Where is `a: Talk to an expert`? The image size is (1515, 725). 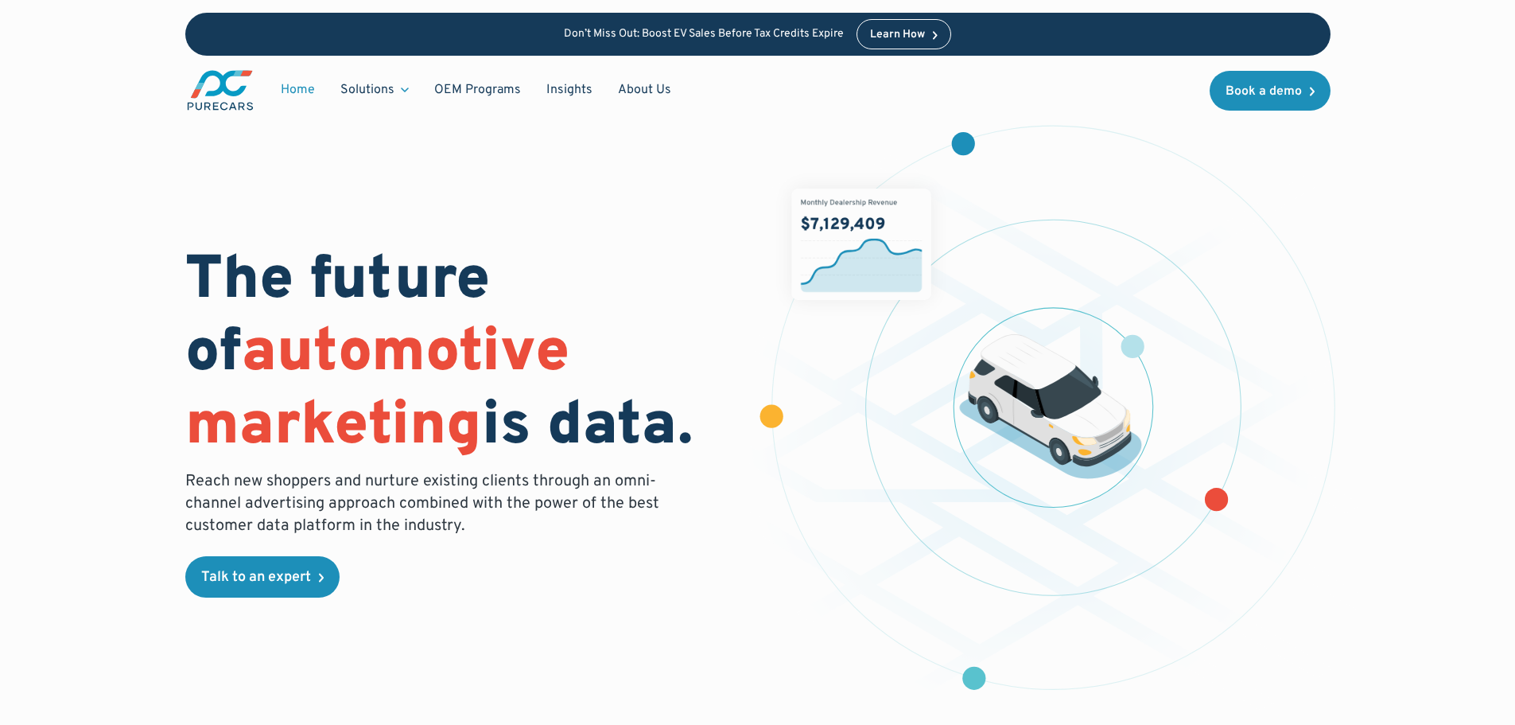 a: Talk to an expert is located at coordinates (263, 577).